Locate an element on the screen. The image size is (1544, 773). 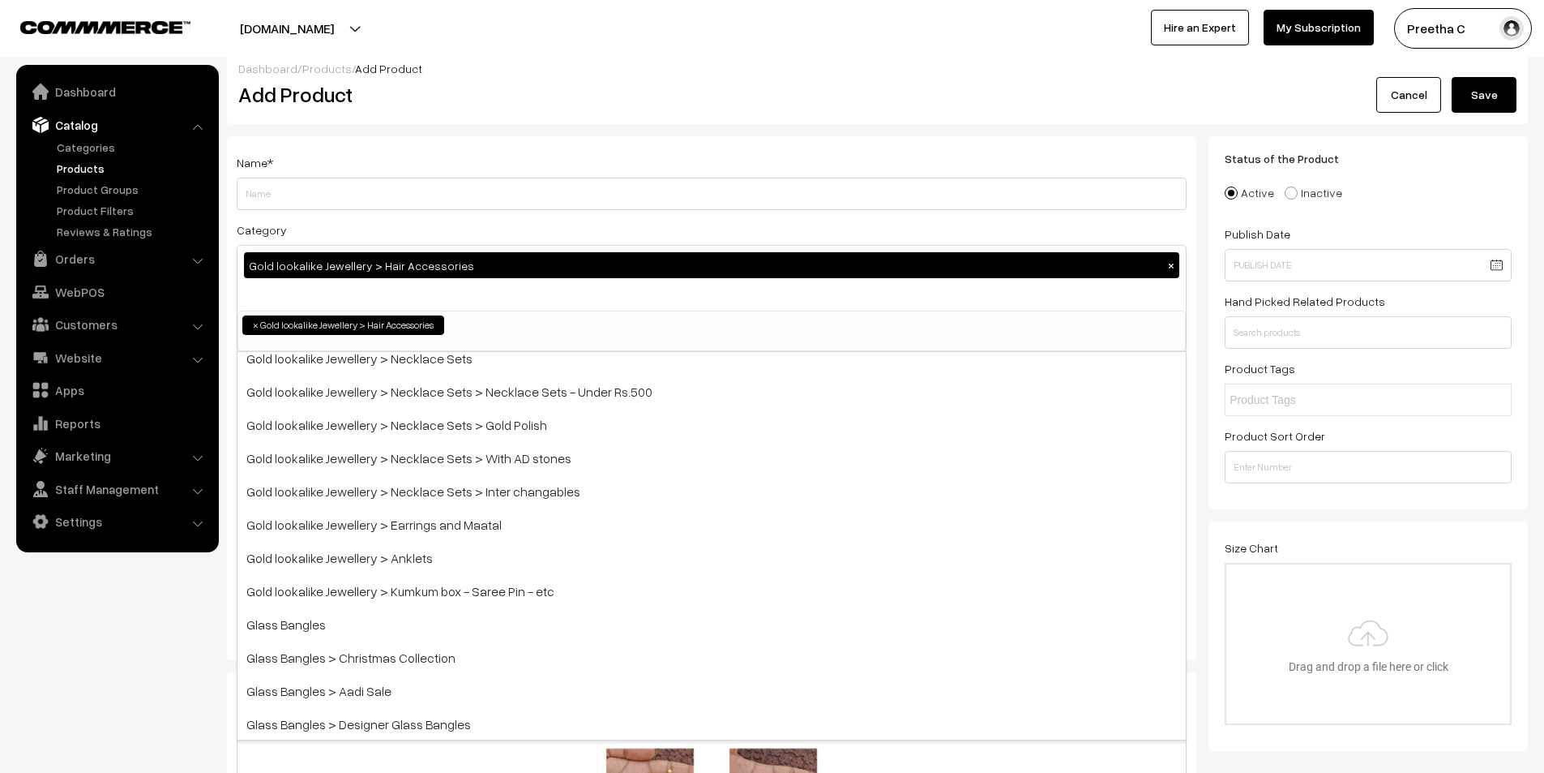
label: Product Tags is located at coordinates (1260, 368).